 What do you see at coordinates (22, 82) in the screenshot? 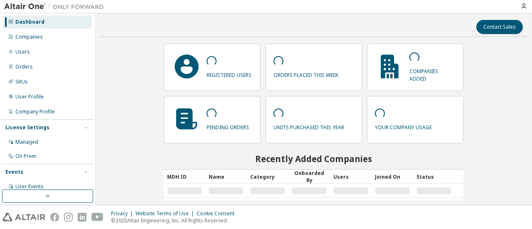
I see `div: SKUs` at bounding box center [22, 82].